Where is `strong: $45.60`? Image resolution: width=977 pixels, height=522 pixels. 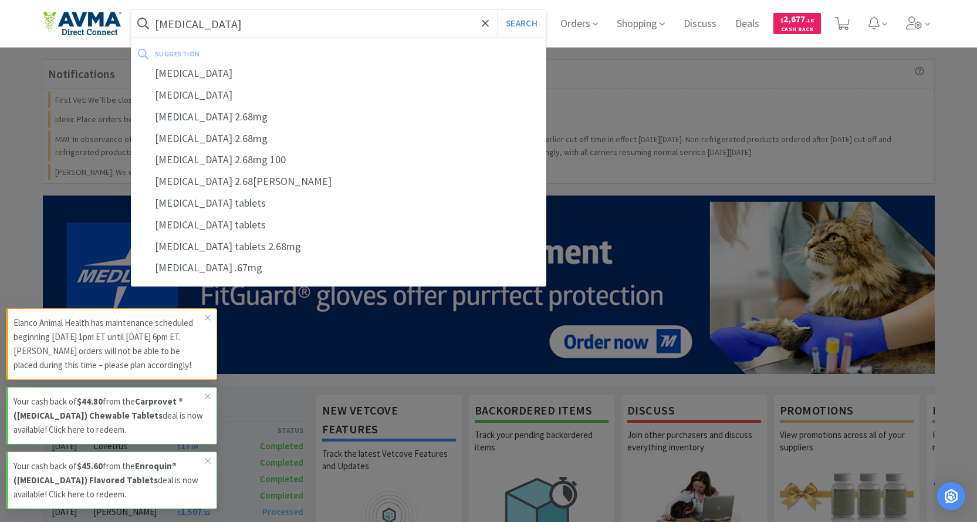 strong: $45.60 is located at coordinates (90, 465).